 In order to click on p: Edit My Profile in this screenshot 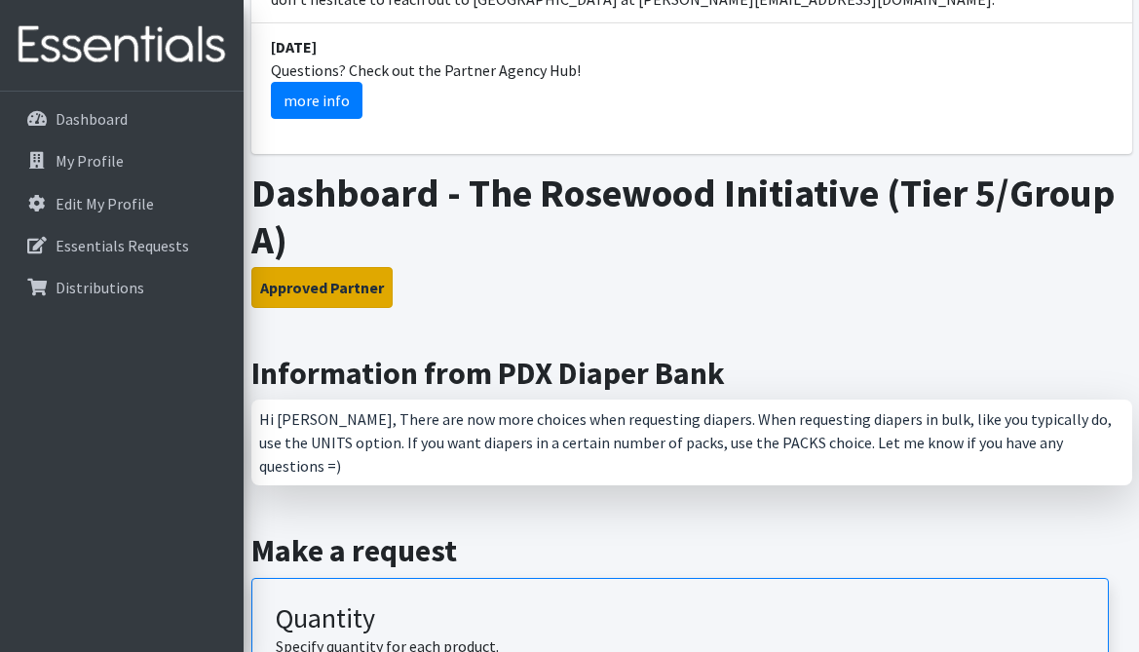, I will do `click(104, 204)`.